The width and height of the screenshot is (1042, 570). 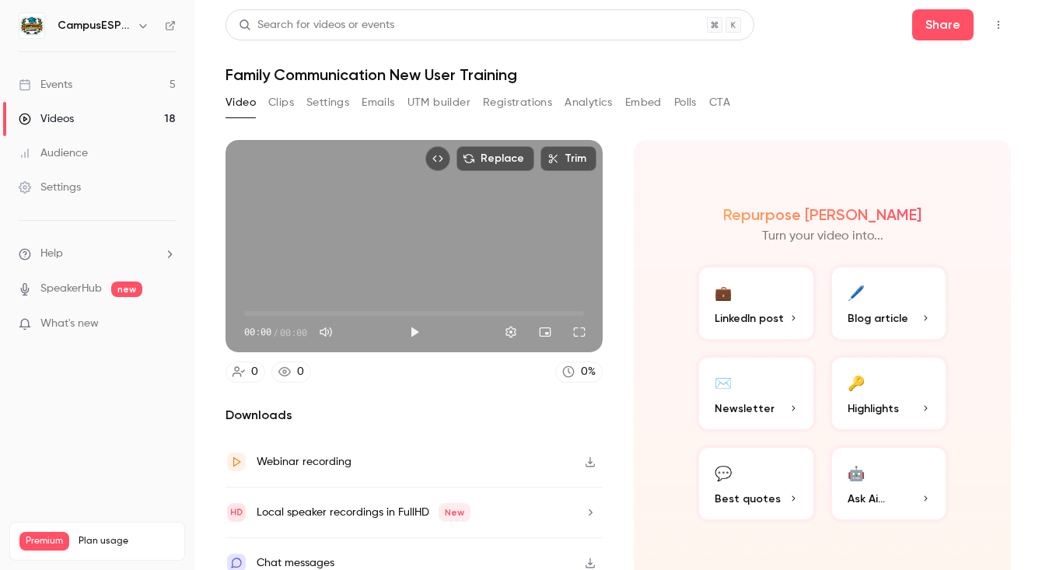 I want to click on span: LinkedIn post, so click(x=749, y=318).